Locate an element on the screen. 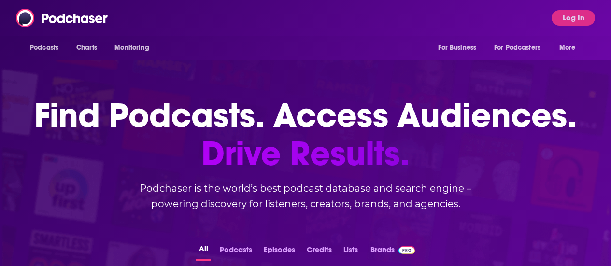 Image resolution: width=611 pixels, height=266 pixels. span: More is located at coordinates (568, 48).